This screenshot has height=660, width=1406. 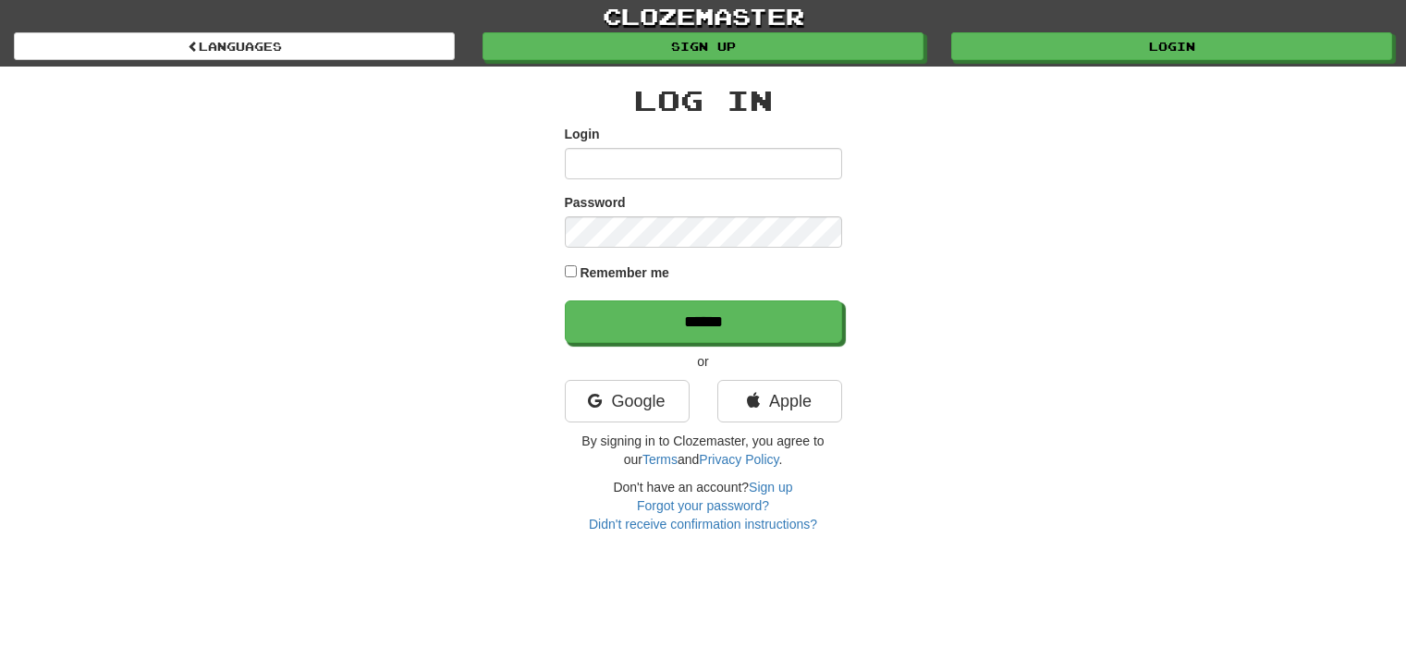 What do you see at coordinates (595, 202) in the screenshot?
I see `label: Password` at bounding box center [595, 202].